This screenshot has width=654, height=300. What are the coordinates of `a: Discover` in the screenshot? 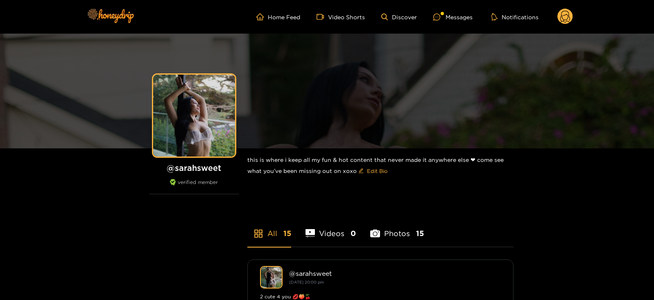 It's located at (399, 17).